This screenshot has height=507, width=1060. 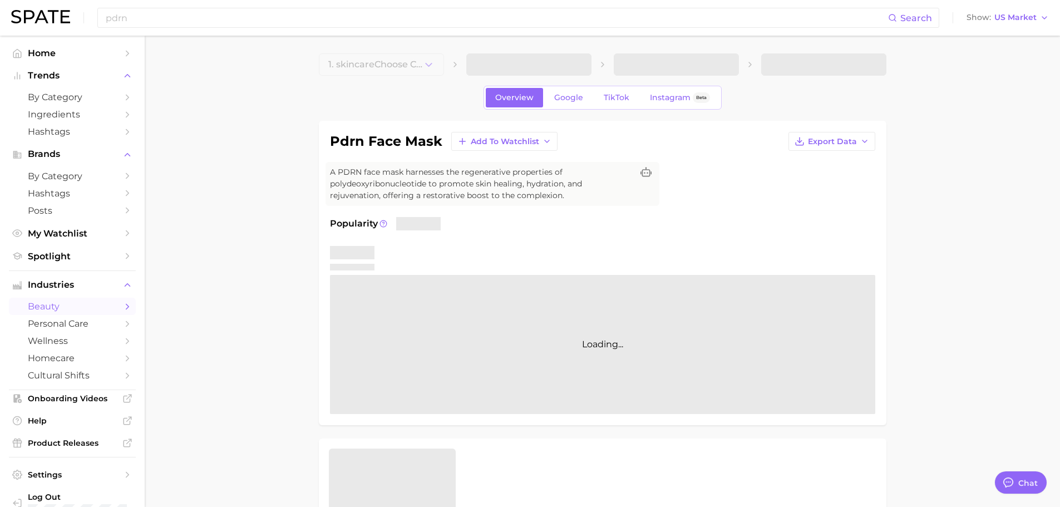 What do you see at coordinates (72, 76) in the screenshot?
I see `span: Trends` at bounding box center [72, 76].